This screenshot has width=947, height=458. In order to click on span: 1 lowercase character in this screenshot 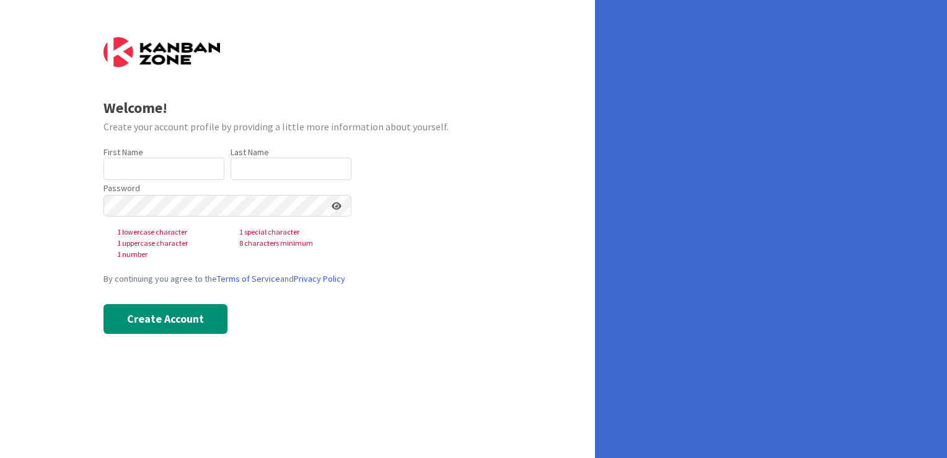, I will do `click(168, 232)`.